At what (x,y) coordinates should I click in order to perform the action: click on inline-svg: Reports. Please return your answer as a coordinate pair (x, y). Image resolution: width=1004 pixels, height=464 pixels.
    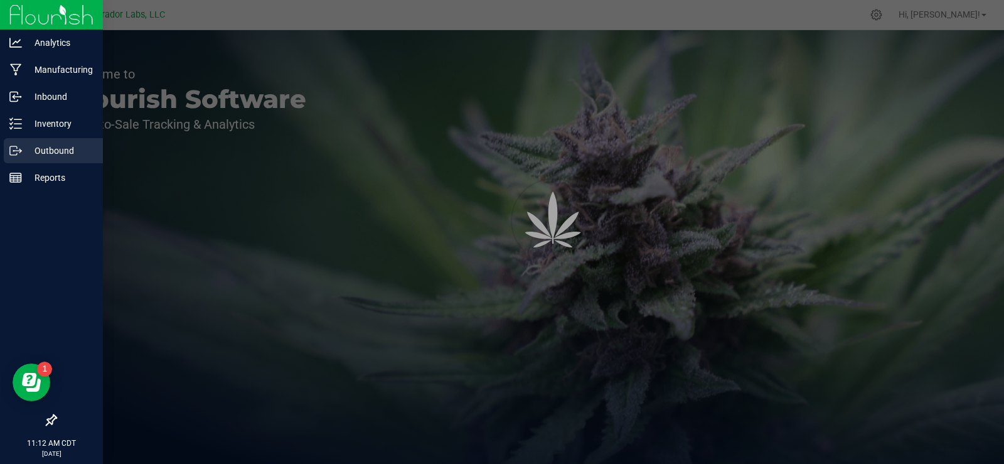
    Looking at the image, I should click on (16, 178).